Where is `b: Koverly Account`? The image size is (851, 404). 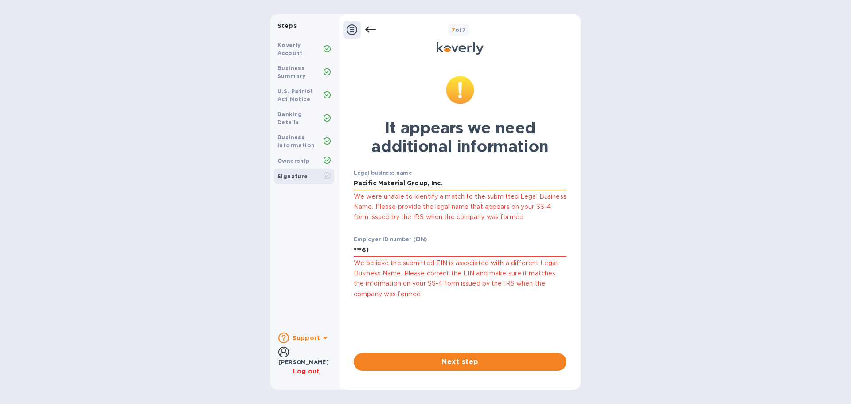
b: Koverly Account is located at coordinates (290, 49).